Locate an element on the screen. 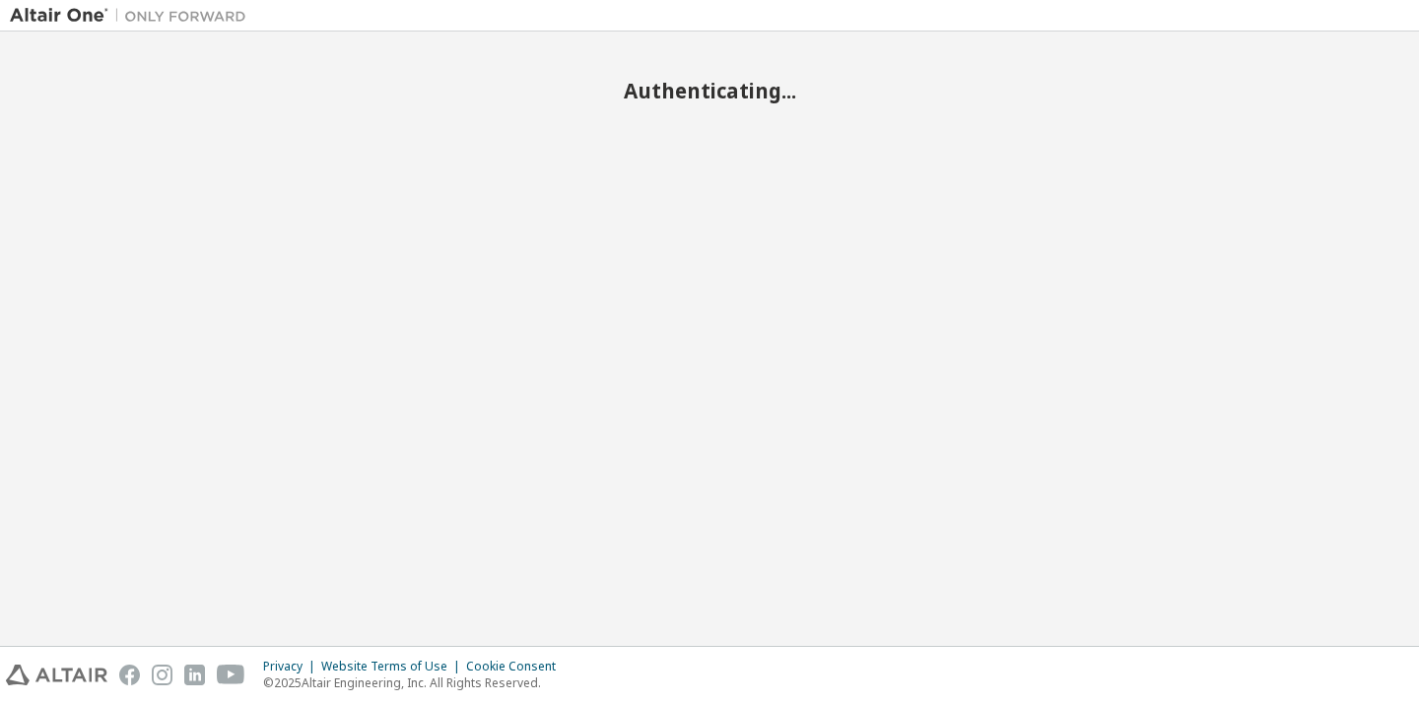  img: Altair One is located at coordinates (133, 16).